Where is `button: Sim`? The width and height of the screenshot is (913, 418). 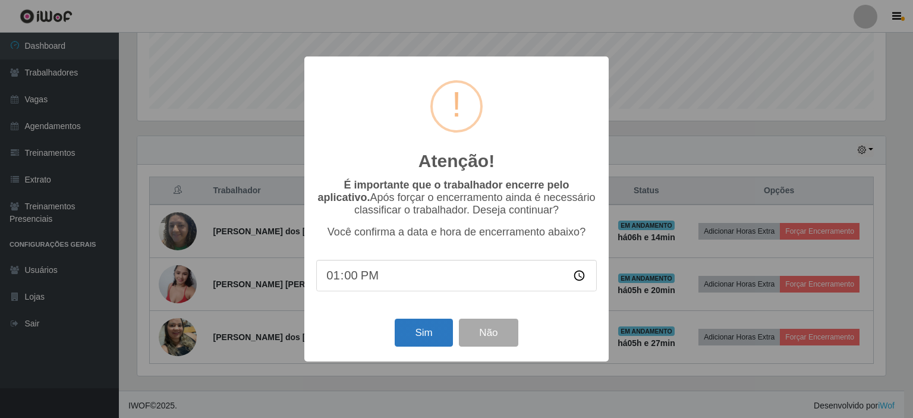
button: Sim is located at coordinates (423, 332).